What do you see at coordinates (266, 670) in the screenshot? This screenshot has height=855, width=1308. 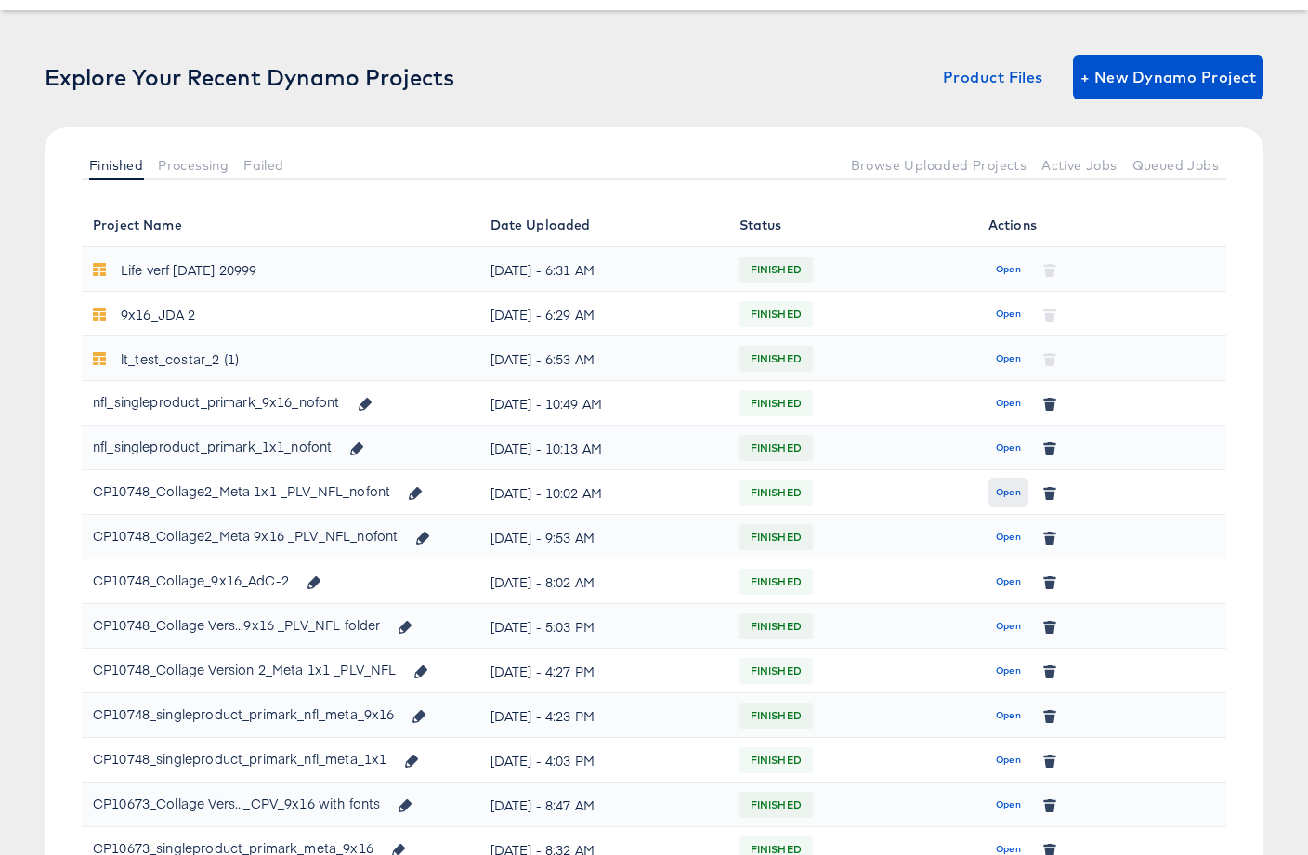 I see `div: CP10748_Collage Version 2_Meta 1x1 _PLV_NFL` at bounding box center [266, 670].